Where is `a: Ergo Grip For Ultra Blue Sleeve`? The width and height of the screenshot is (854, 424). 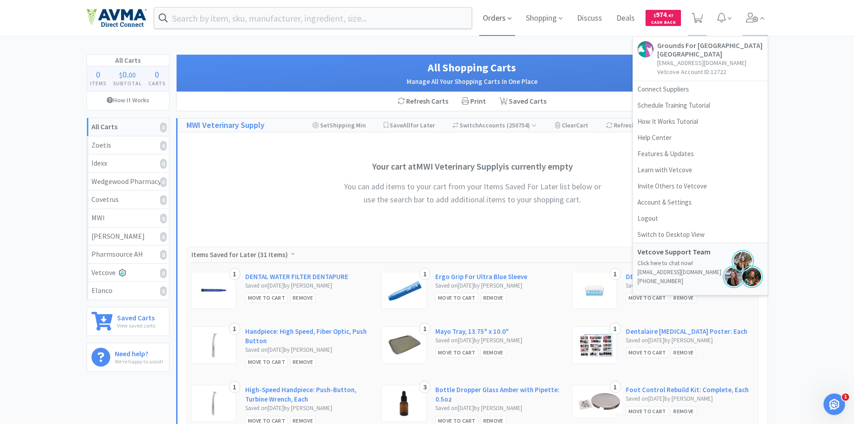
a: Ergo Grip For Ultra Blue Sleeve is located at coordinates (481, 276).